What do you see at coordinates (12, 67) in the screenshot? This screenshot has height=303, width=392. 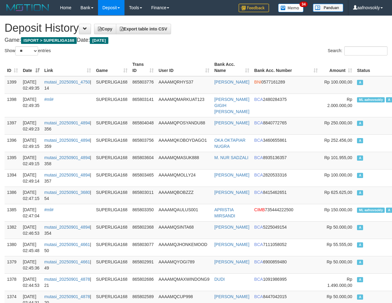 I see `th: ID: activate to sort column ascending` at bounding box center [12, 67].